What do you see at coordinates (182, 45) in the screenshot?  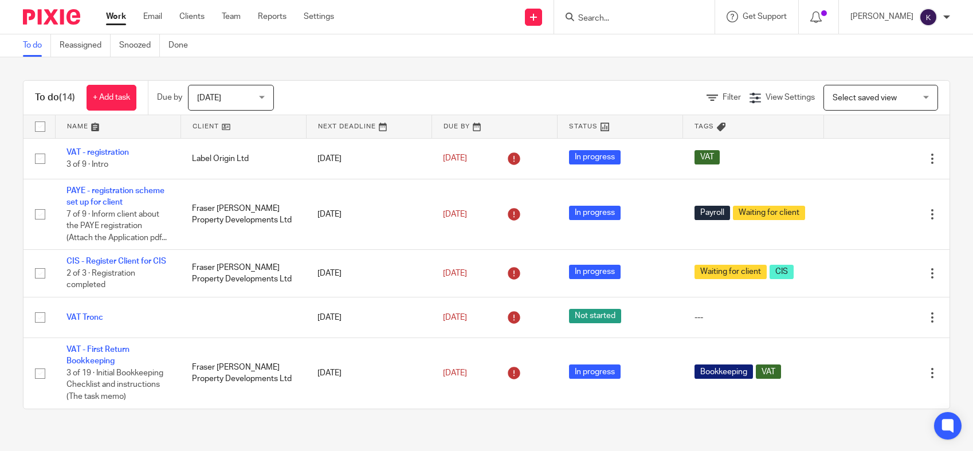 I see `a: Done` at bounding box center [182, 45].